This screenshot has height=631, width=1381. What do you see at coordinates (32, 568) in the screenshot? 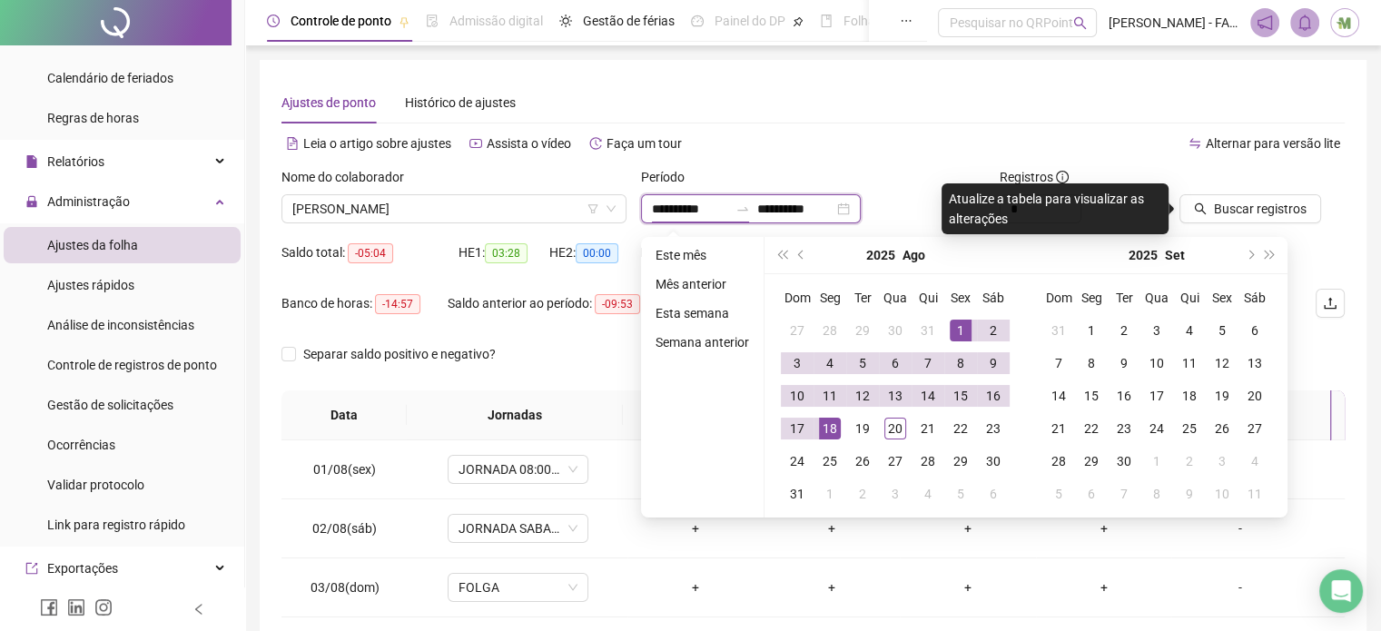
I see `span: export` at bounding box center [32, 568].